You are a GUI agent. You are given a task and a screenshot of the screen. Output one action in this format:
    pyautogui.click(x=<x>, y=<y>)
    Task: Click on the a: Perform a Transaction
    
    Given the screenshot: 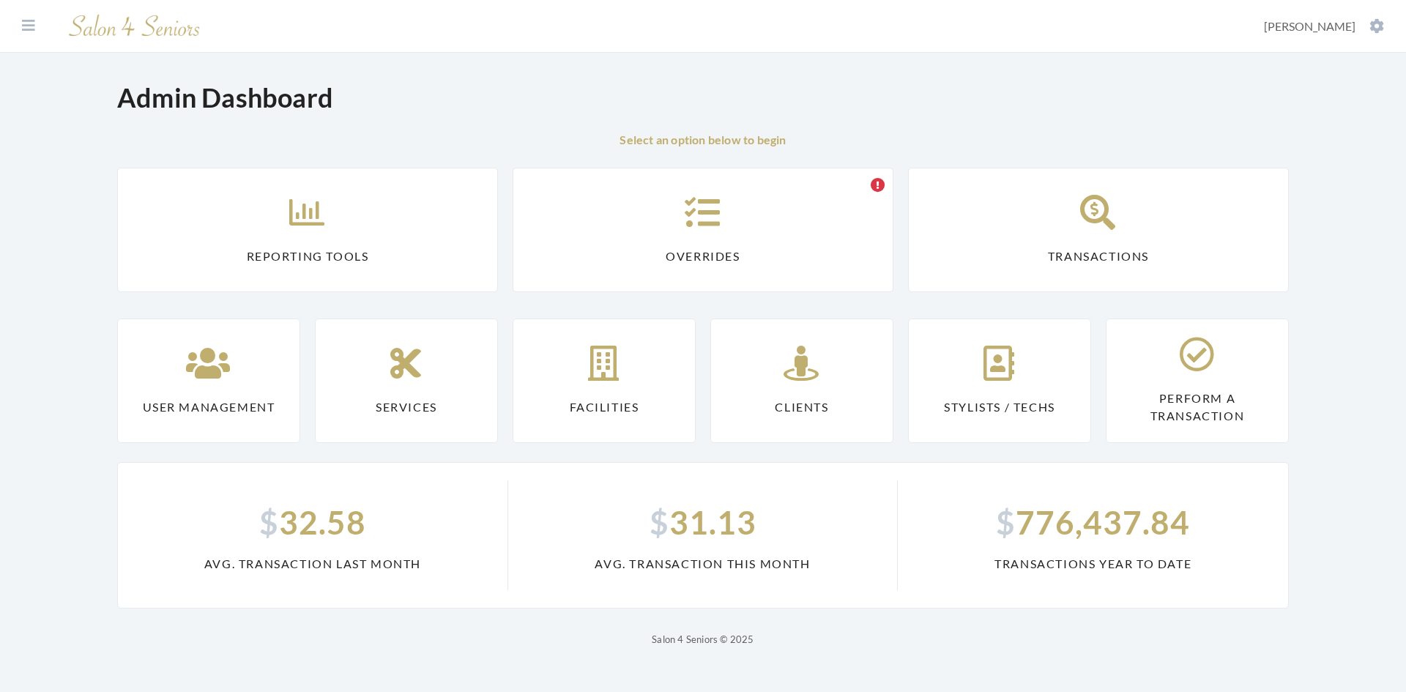 What is the action you would take?
    pyautogui.click(x=1197, y=381)
    